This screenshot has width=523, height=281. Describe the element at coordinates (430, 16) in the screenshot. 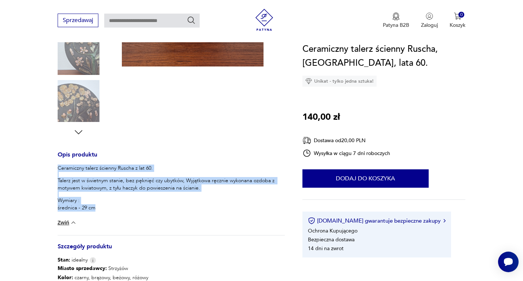

I see `img: Ikonka użytkownika` at that location.